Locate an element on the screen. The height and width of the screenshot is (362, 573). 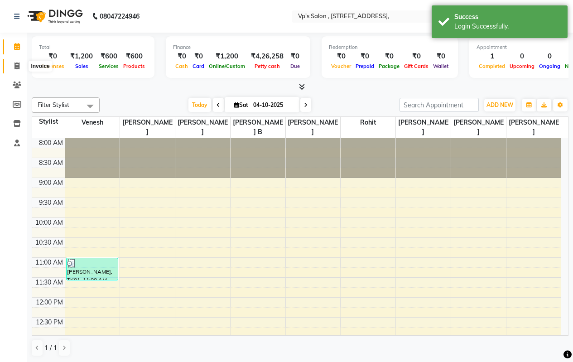
input: Search Appointment is located at coordinates (439, 105).